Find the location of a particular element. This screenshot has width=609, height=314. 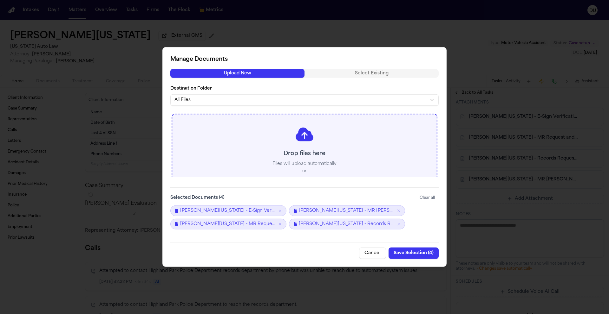

button: Clear all is located at coordinates (427, 198).